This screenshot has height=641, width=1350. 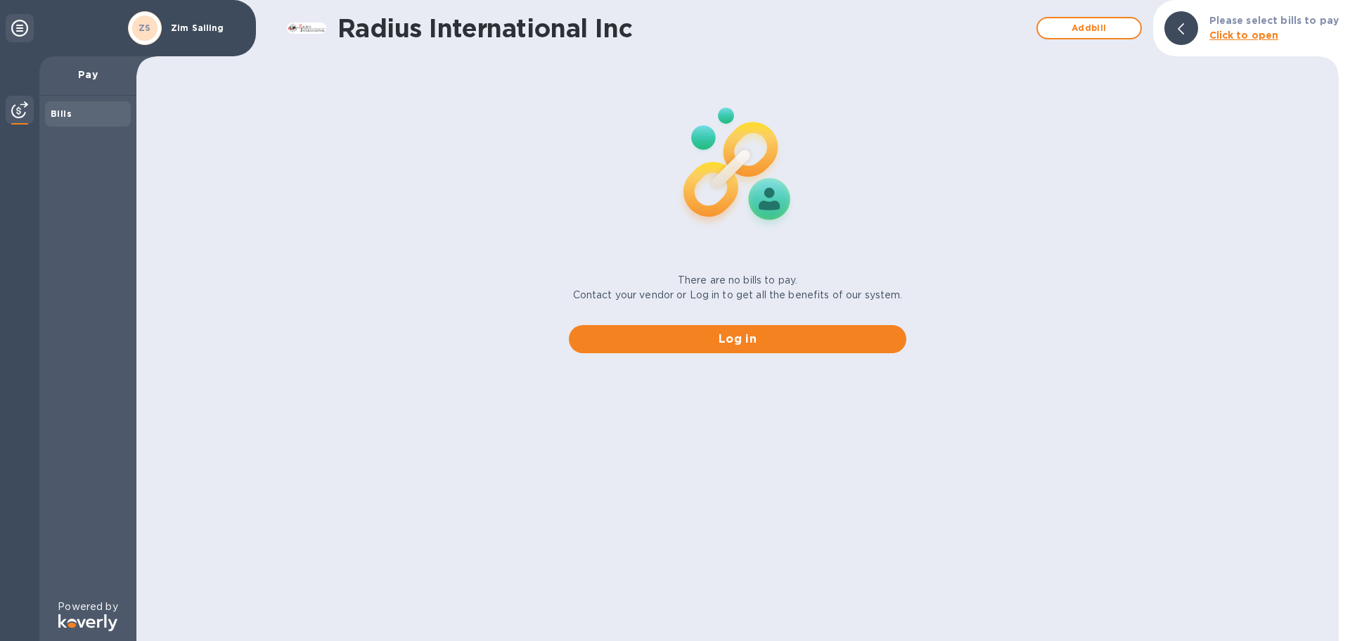 What do you see at coordinates (206, 28) in the screenshot?
I see `p: Zim Sailing` at bounding box center [206, 28].